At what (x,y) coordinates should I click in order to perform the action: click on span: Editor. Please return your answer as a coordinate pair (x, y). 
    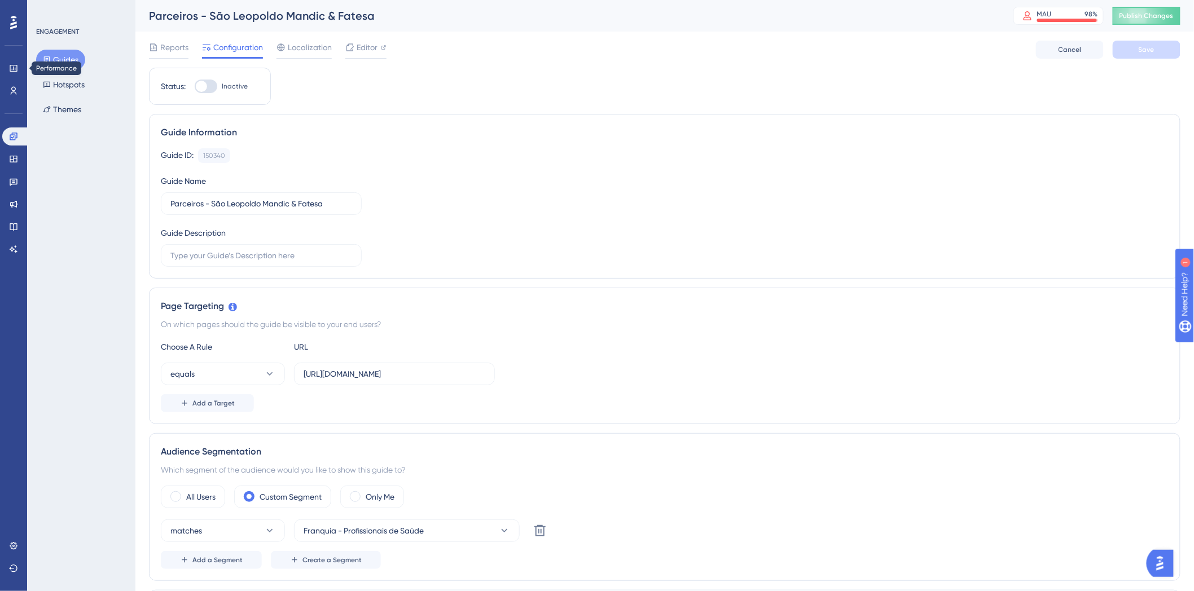
    Looking at the image, I should click on (367, 47).